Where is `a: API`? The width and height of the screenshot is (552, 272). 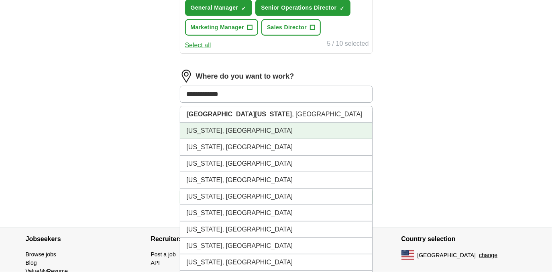
a: API is located at coordinates (155, 263).